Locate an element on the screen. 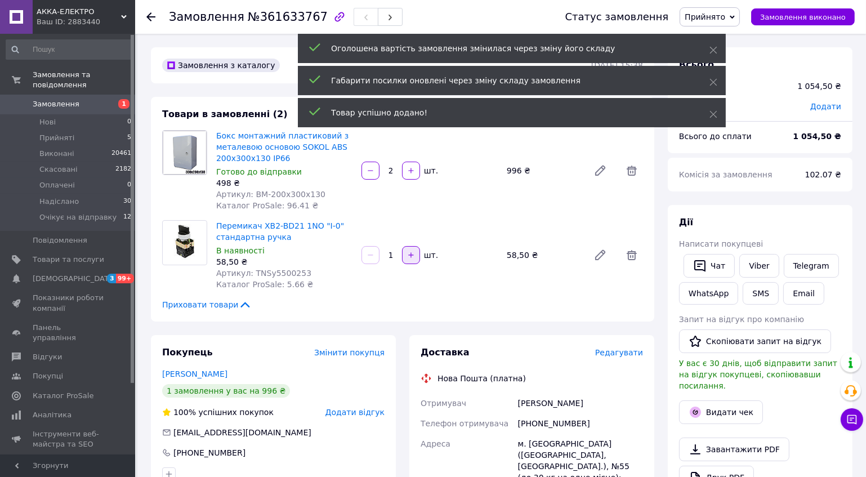 This screenshot has width=866, height=477. div: Ваш ID: 2883440 is located at coordinates (86, 22).